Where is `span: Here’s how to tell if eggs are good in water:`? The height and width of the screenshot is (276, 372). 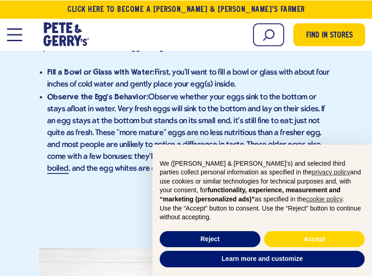 span: Here’s how to tell if eggs are good in water: is located at coordinates (135, 47).